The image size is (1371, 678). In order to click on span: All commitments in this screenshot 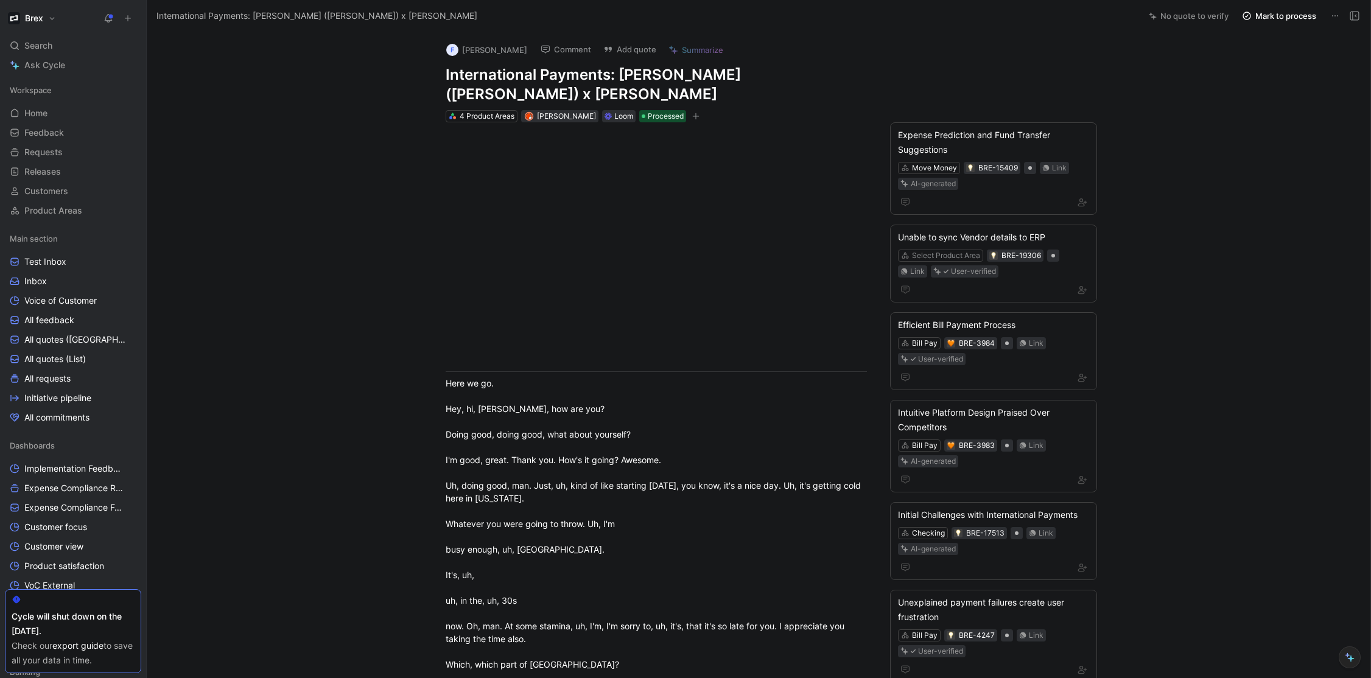, I will do `click(57, 418)`.